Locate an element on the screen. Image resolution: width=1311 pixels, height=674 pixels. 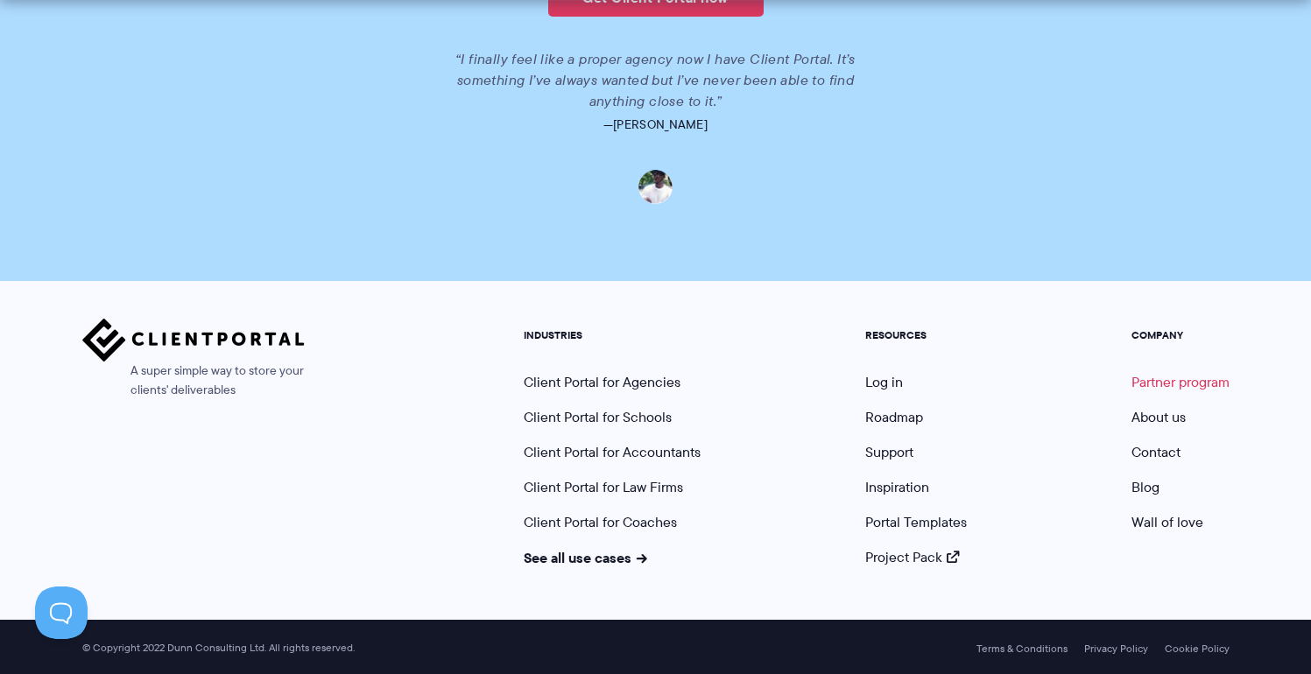
a: Blog is located at coordinates (1146, 487).